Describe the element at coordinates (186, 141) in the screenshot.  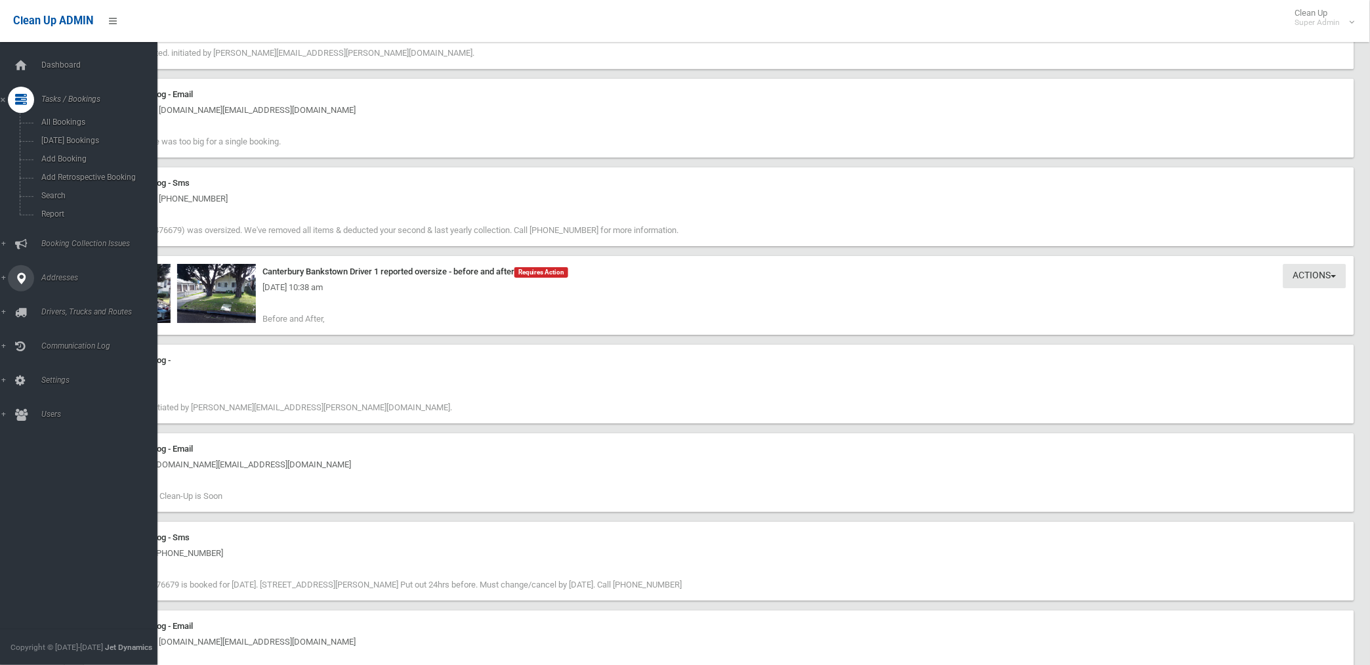
I see `span: Your Clean-Up pile was too big for a single booking.` at that location.